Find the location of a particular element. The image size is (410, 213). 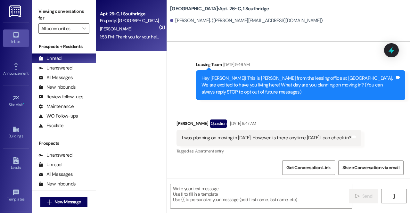

a: Inbox is located at coordinates (16, 38).